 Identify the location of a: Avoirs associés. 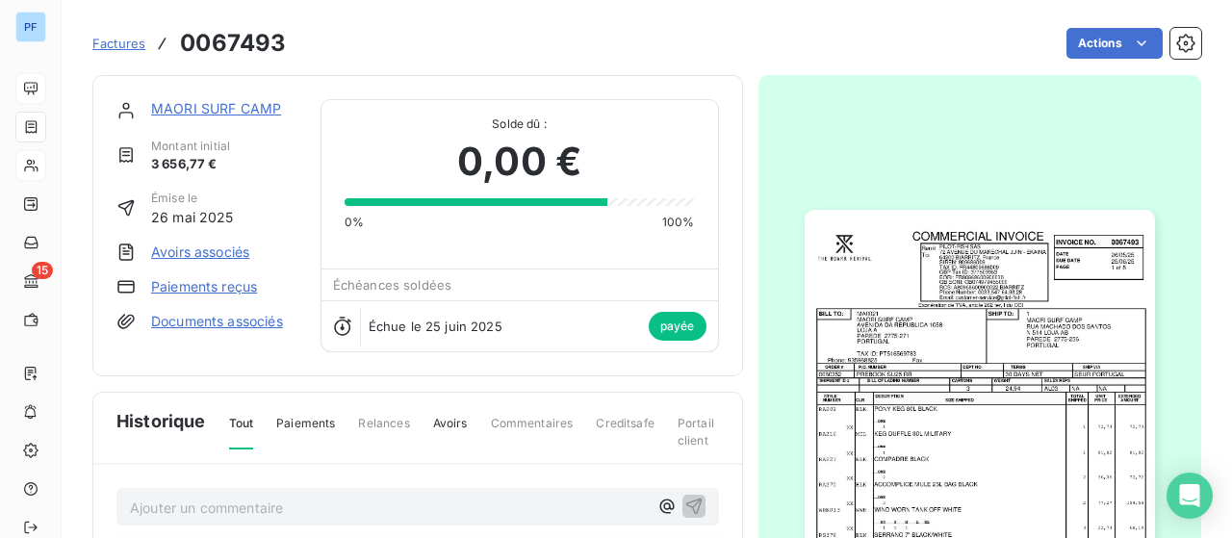
(200, 252).